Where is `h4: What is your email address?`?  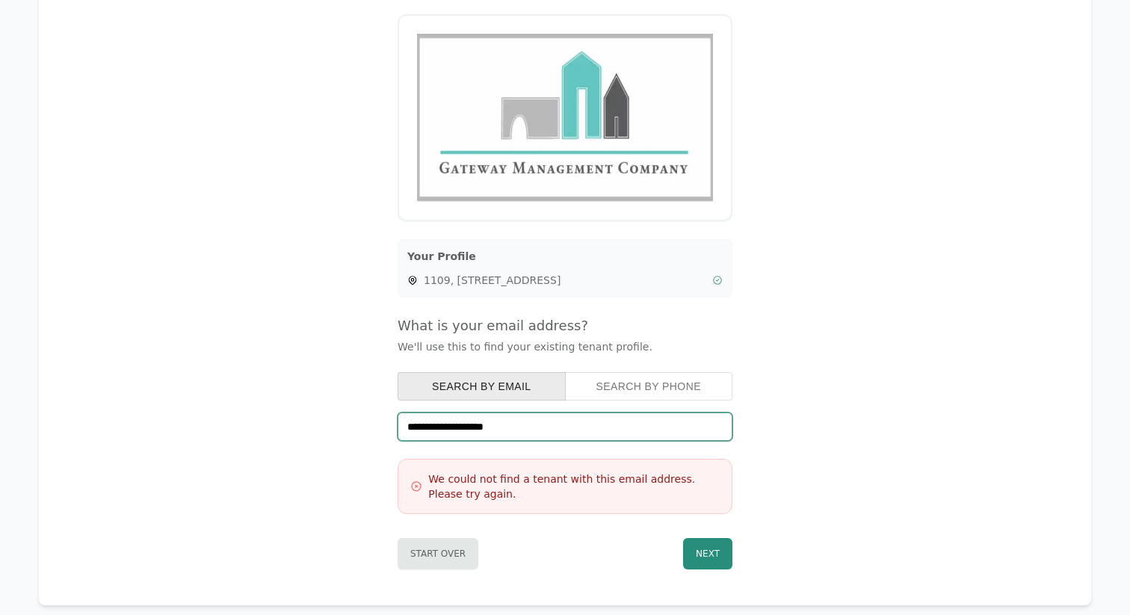
h4: What is your email address? is located at coordinates (565, 326).